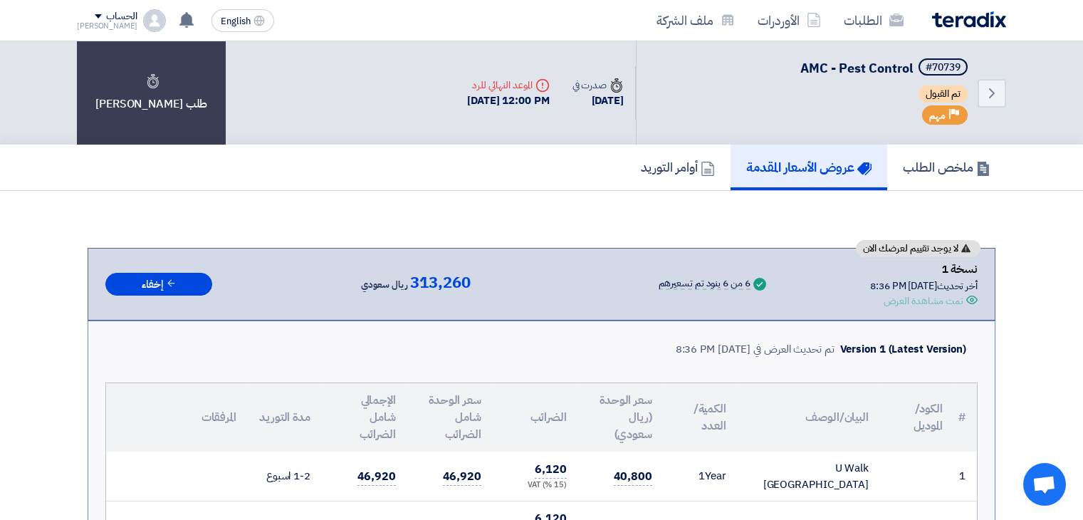 The image size is (1083, 520). I want to click on img: Teradix logo, so click(969, 19).